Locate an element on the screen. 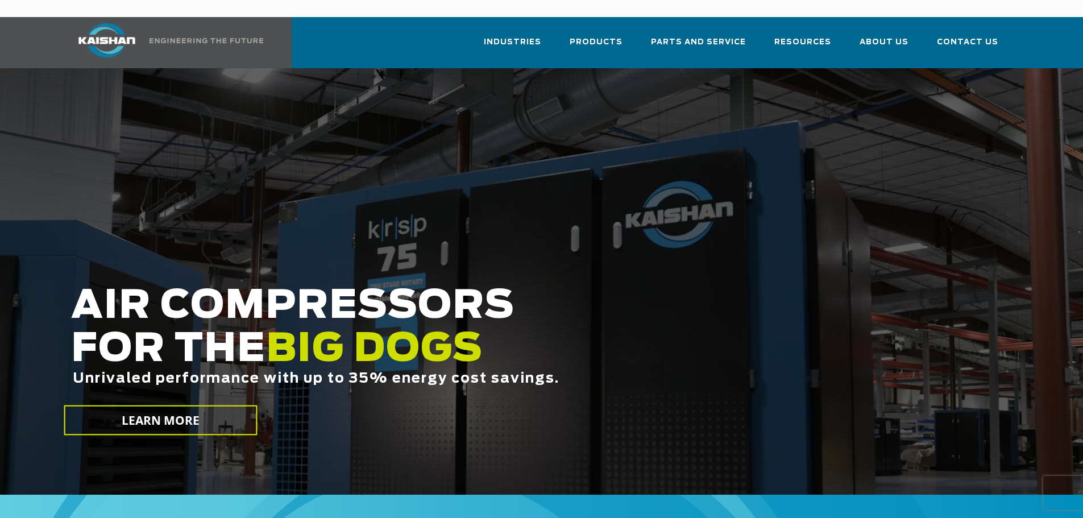 This screenshot has height=518, width=1083. span: Industries is located at coordinates (512, 42).